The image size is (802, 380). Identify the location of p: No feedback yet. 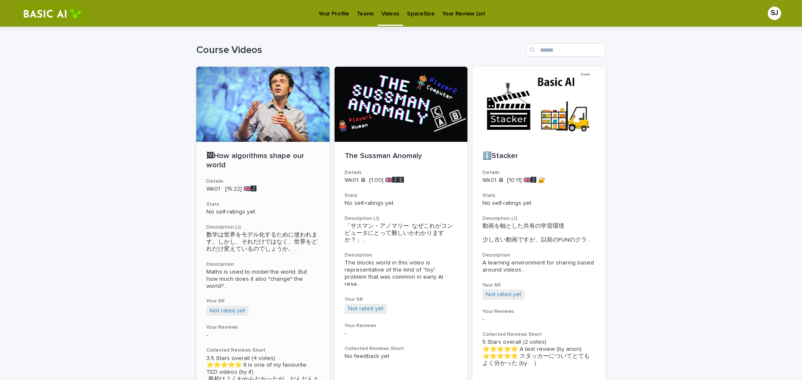
(401, 357).